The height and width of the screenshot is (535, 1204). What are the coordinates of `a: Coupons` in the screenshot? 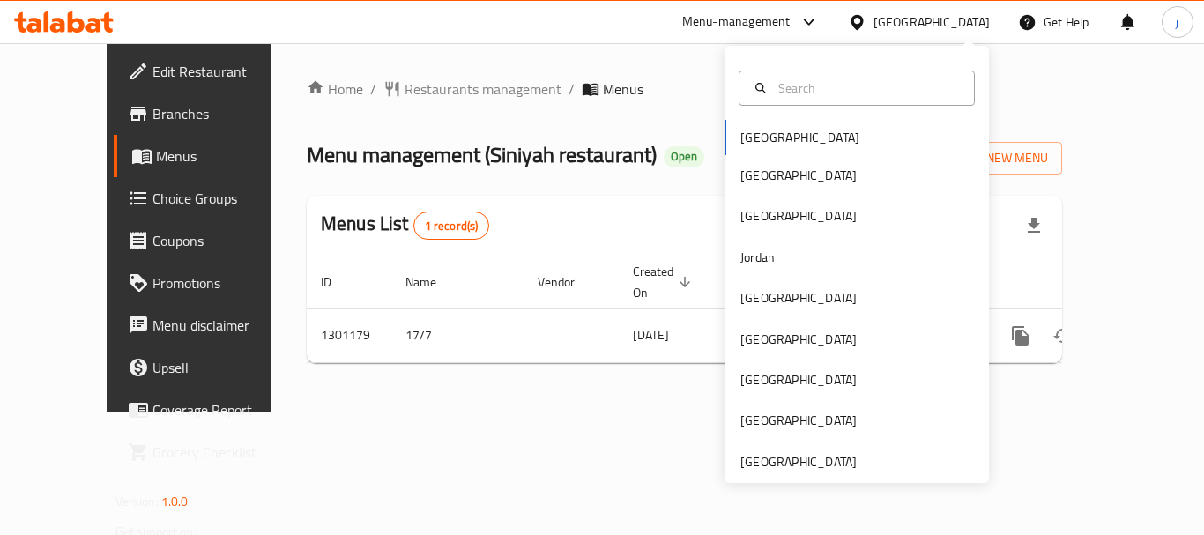 It's located at (211, 241).